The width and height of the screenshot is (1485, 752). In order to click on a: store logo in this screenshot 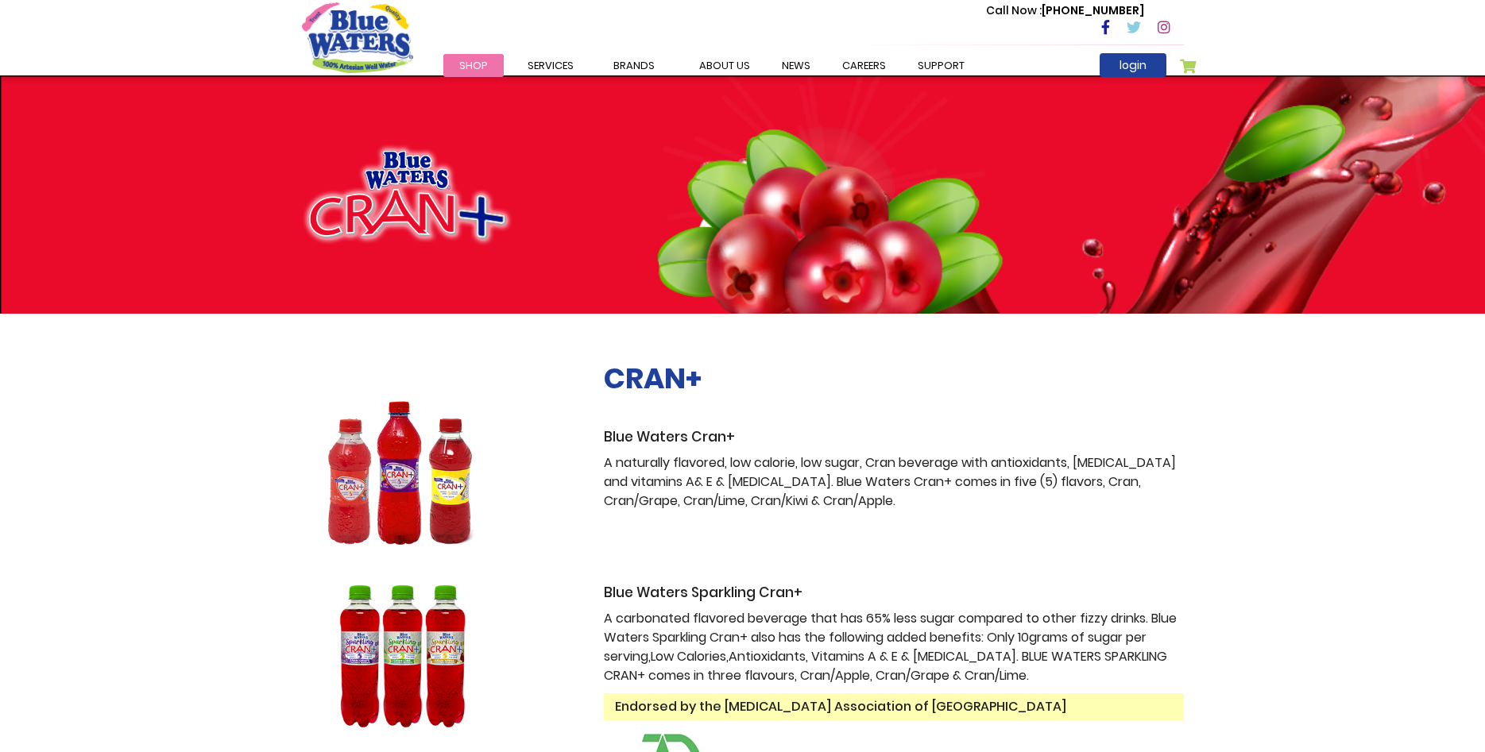, I will do `click(357, 37)`.